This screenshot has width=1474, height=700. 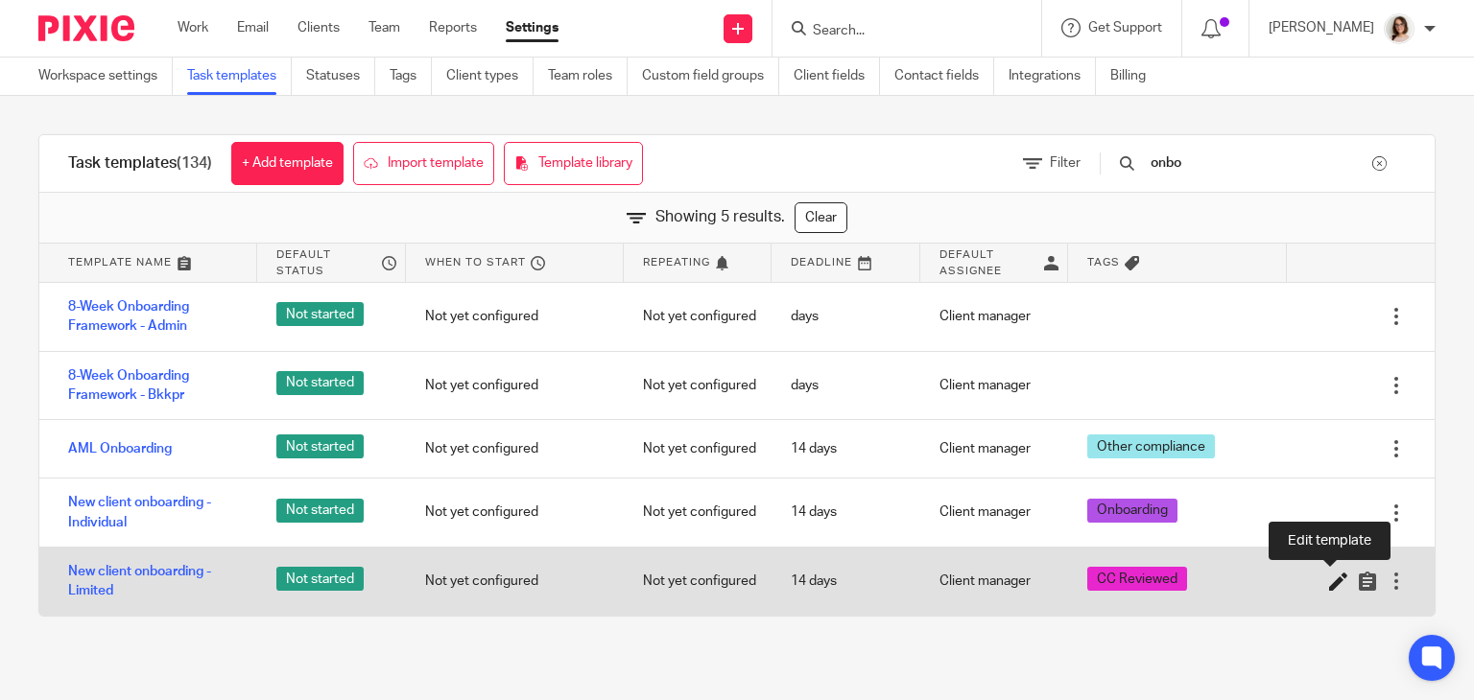 What do you see at coordinates (252, 28) in the screenshot?
I see `a: Email` at bounding box center [252, 28].